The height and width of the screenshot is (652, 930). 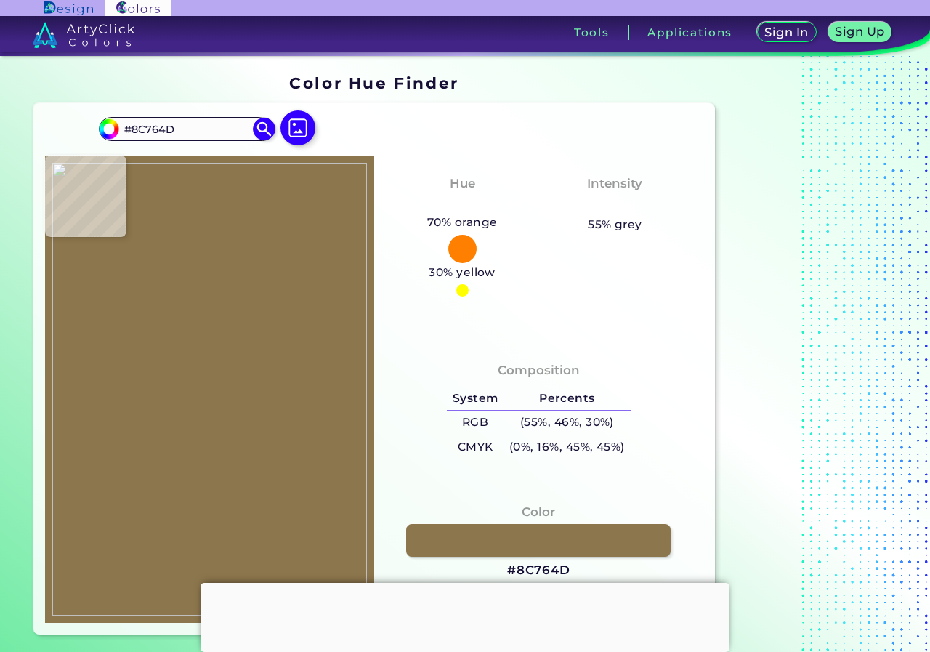 I want to click on img: 1cf02ca1-6e78-4d45-9e1c-7d7e4ba0dd7e, so click(x=209, y=389).